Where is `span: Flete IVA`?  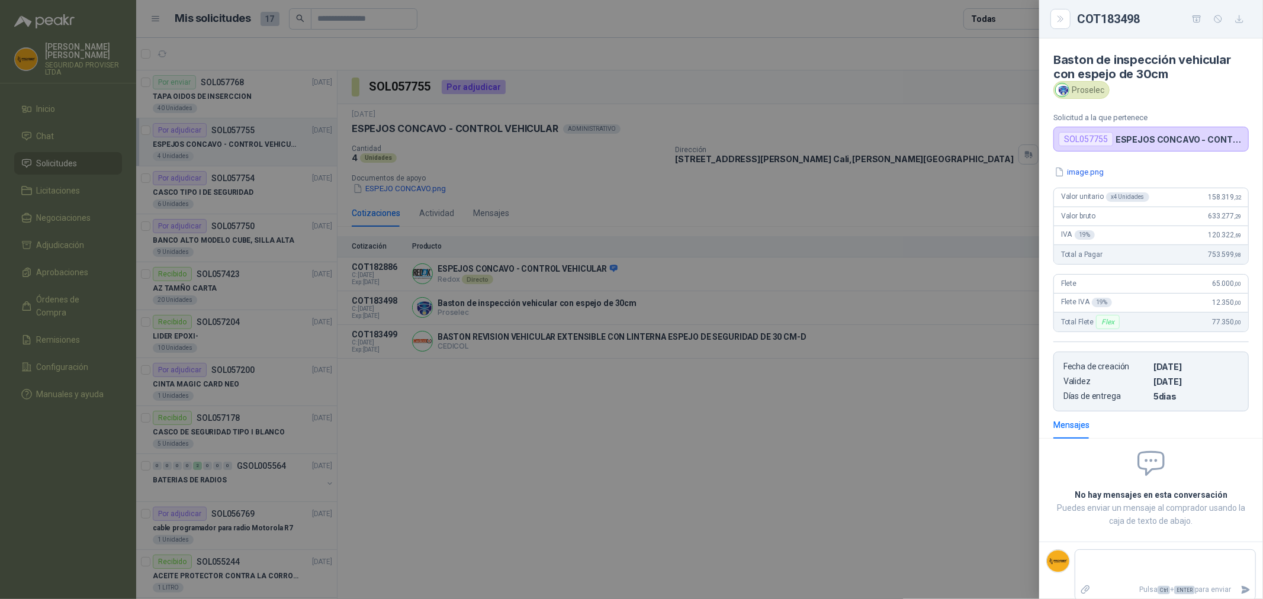 span: Flete IVA is located at coordinates (1086, 303).